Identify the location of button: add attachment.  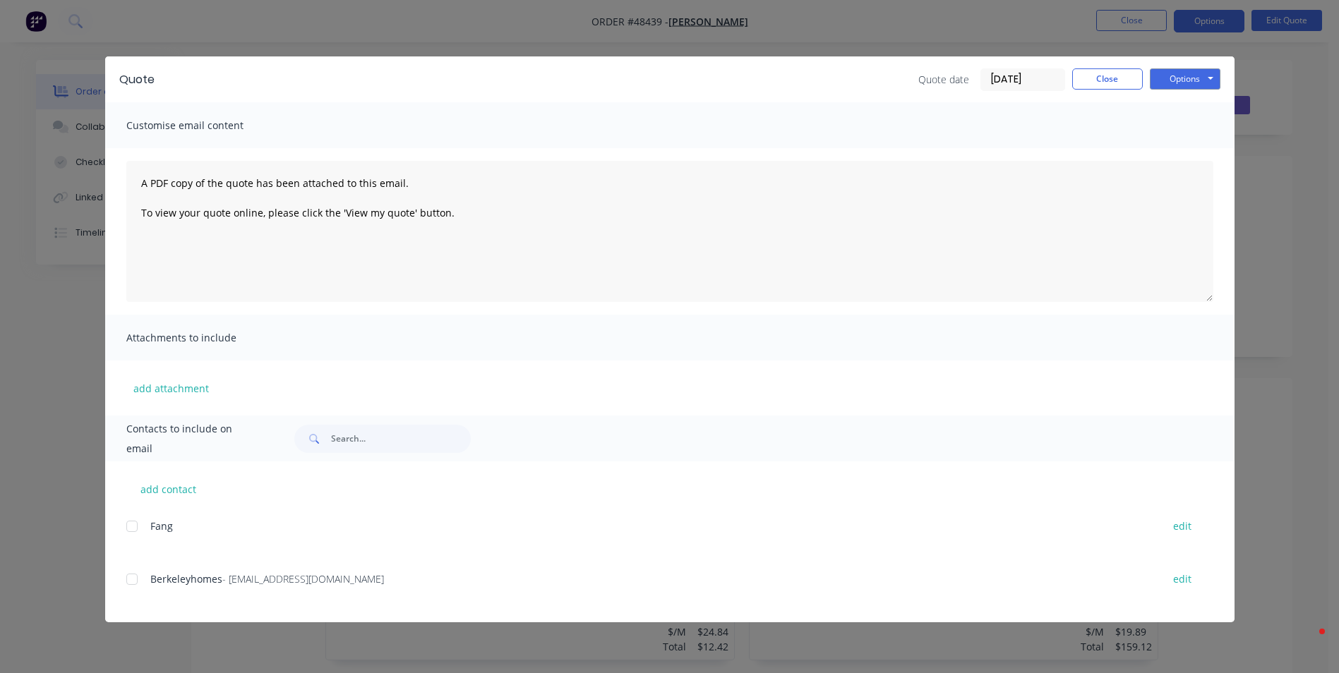
(171, 388).